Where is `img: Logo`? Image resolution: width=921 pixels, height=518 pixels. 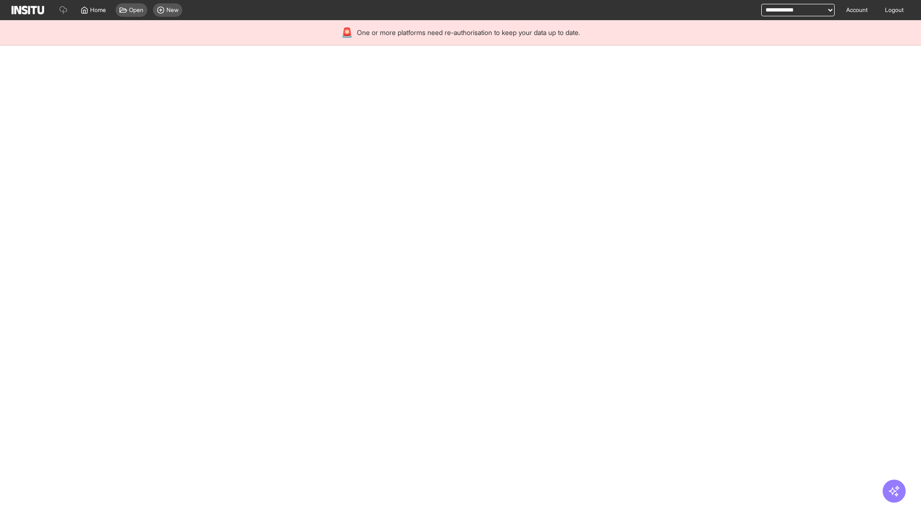 img: Logo is located at coordinates (28, 10).